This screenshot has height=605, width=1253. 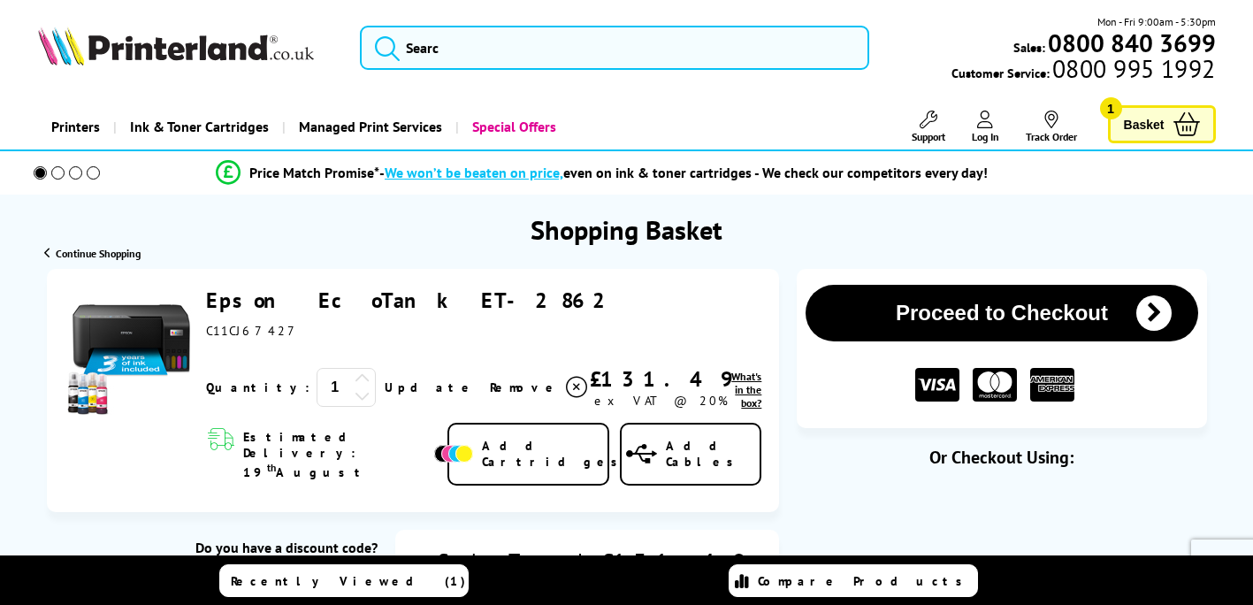 I want to click on a: Ink & Toner Cartridges, so click(x=197, y=126).